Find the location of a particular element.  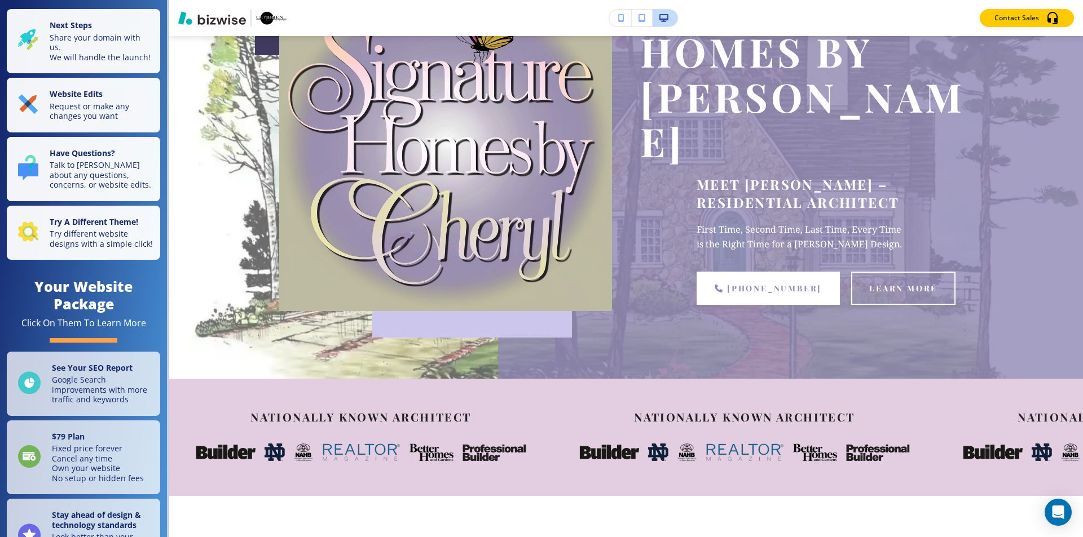

p: Share your domain with us. We will handle the launch! is located at coordinates (102, 47).